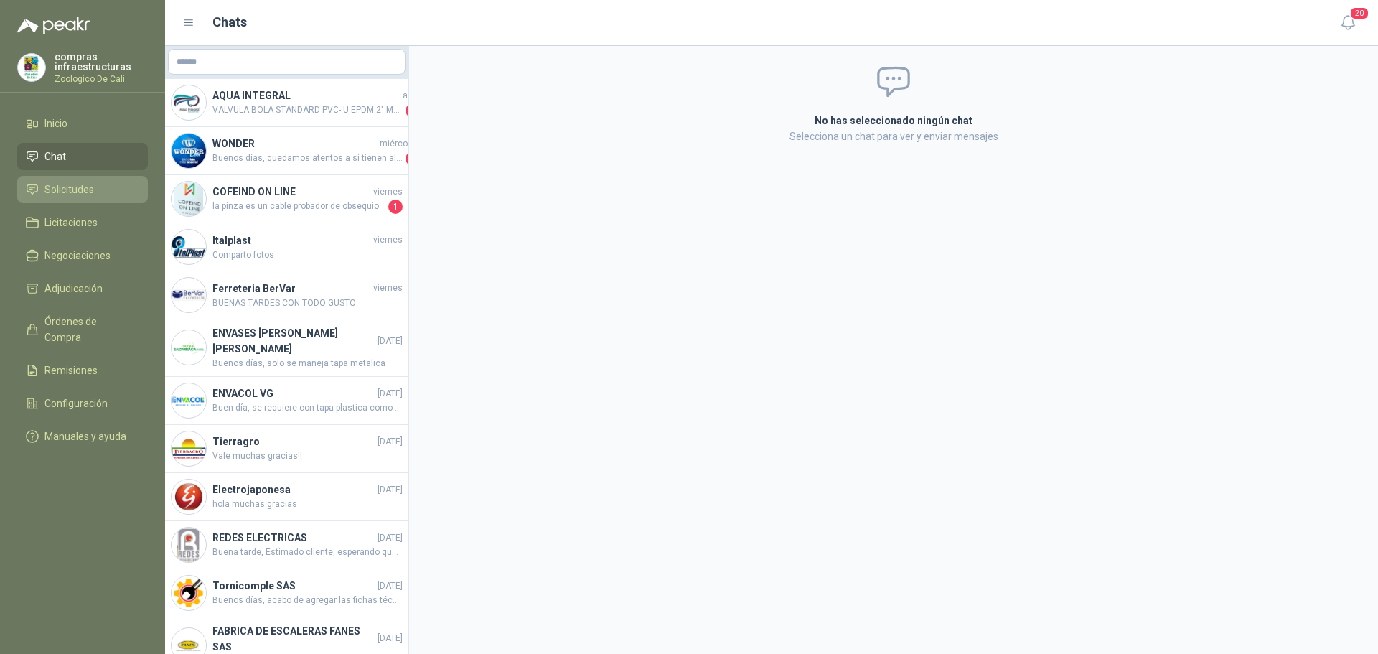 The width and height of the screenshot is (1378, 654). Describe the element at coordinates (307, 552) in the screenshot. I see `span: Buena tarde, Estimado cliente, esperando que se encuentre bien, los amarres que distribuimos solo...` at that location.